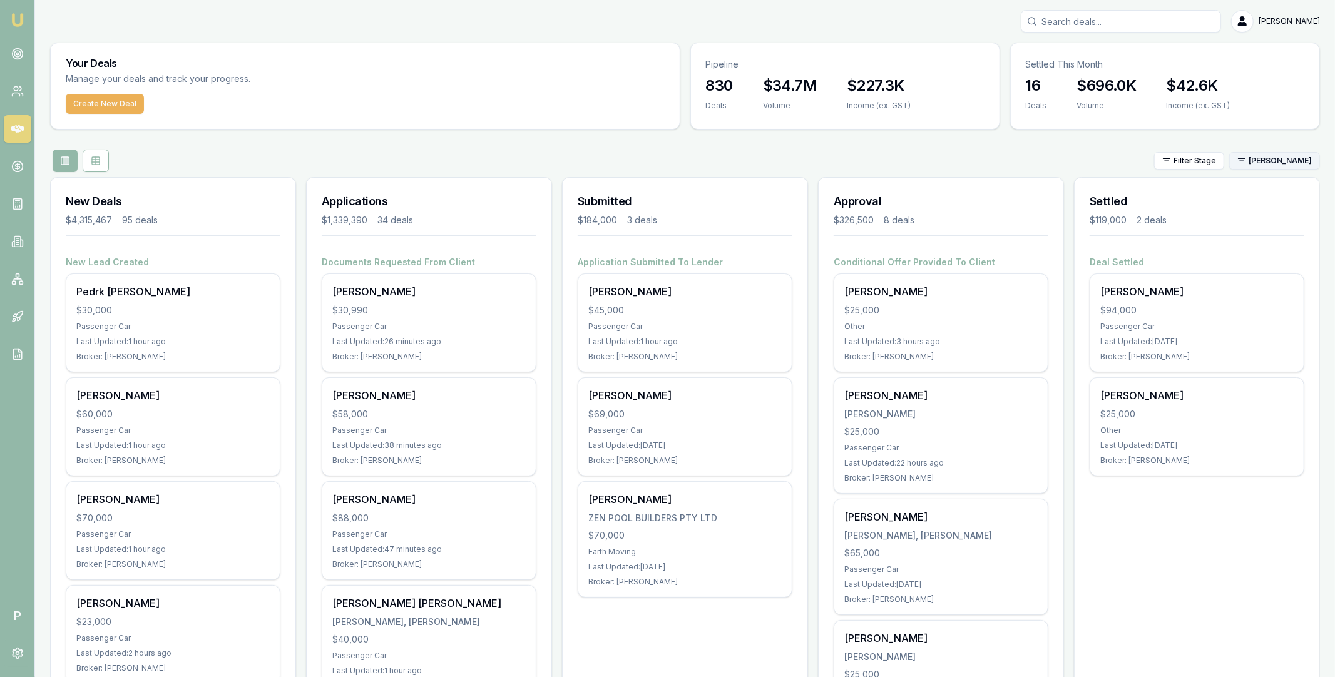  Describe the element at coordinates (853, 220) in the screenshot. I see `div: $326,500` at that location.